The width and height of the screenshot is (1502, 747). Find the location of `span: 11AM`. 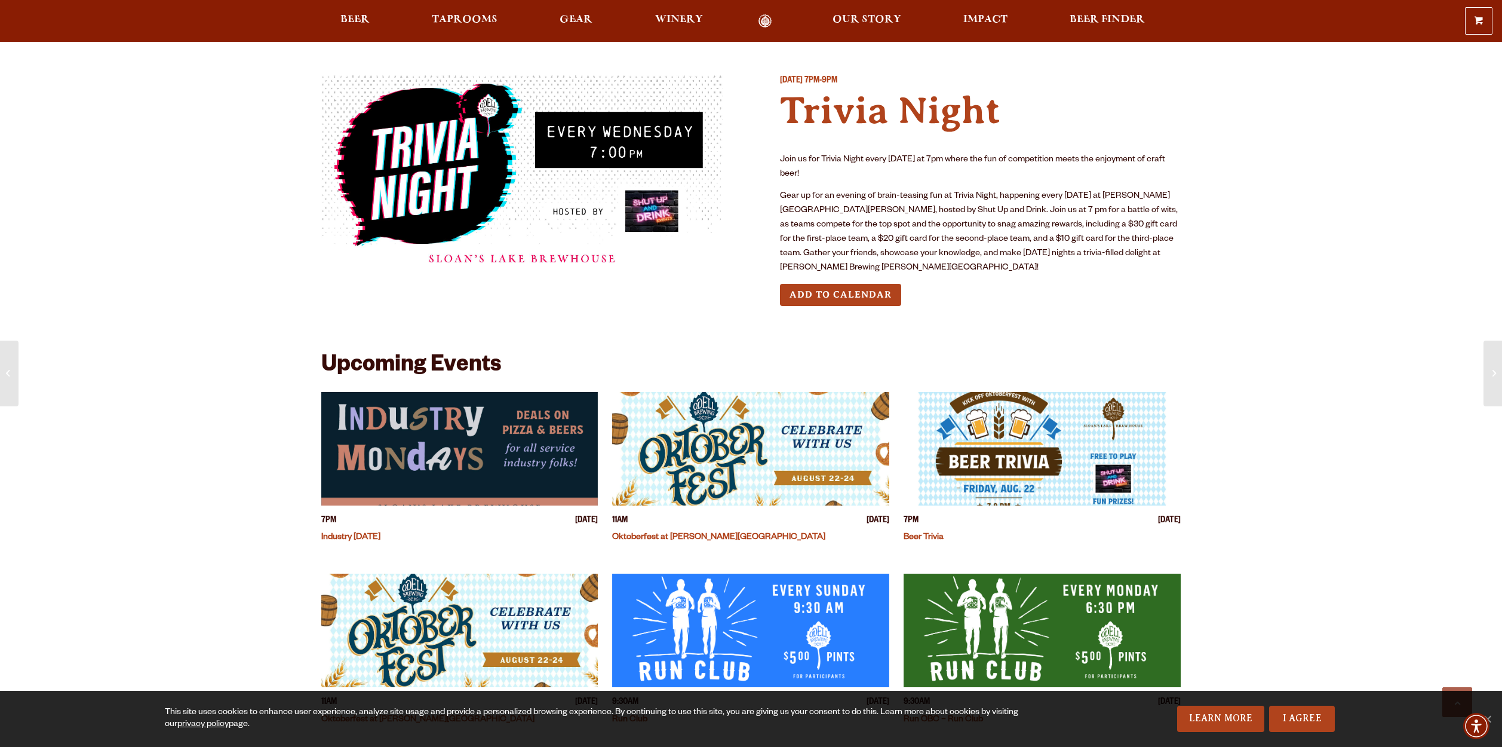

span: 11AM is located at coordinates (620, 521).